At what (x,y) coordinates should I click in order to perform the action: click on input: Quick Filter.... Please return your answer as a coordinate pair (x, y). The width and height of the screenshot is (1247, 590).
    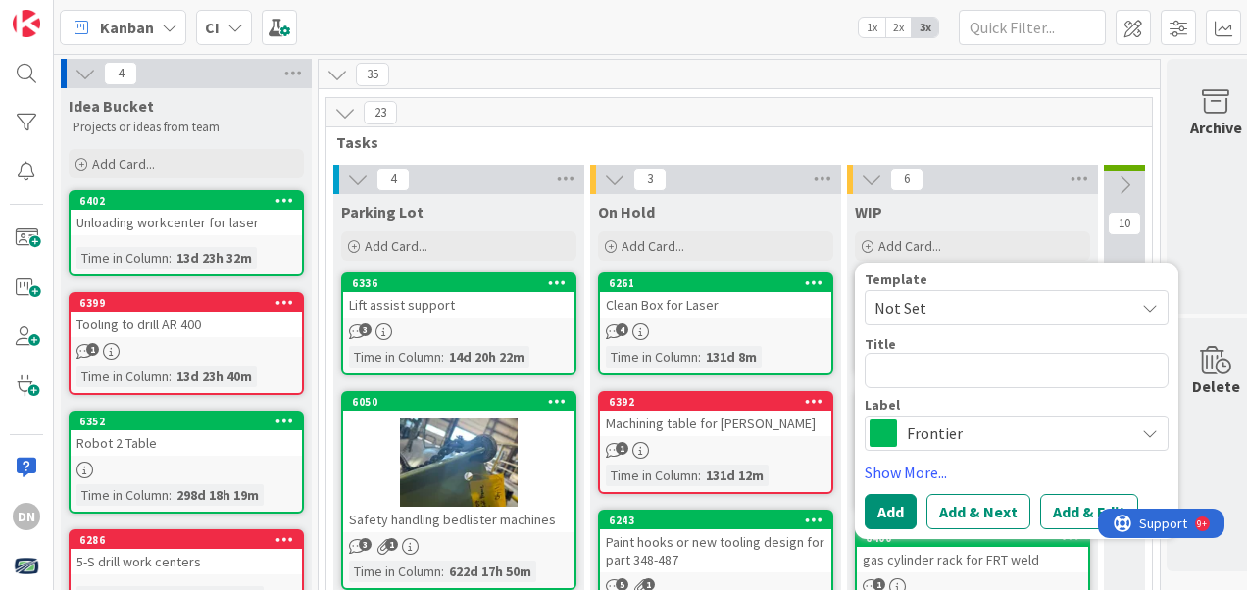
    Looking at the image, I should click on (1032, 27).